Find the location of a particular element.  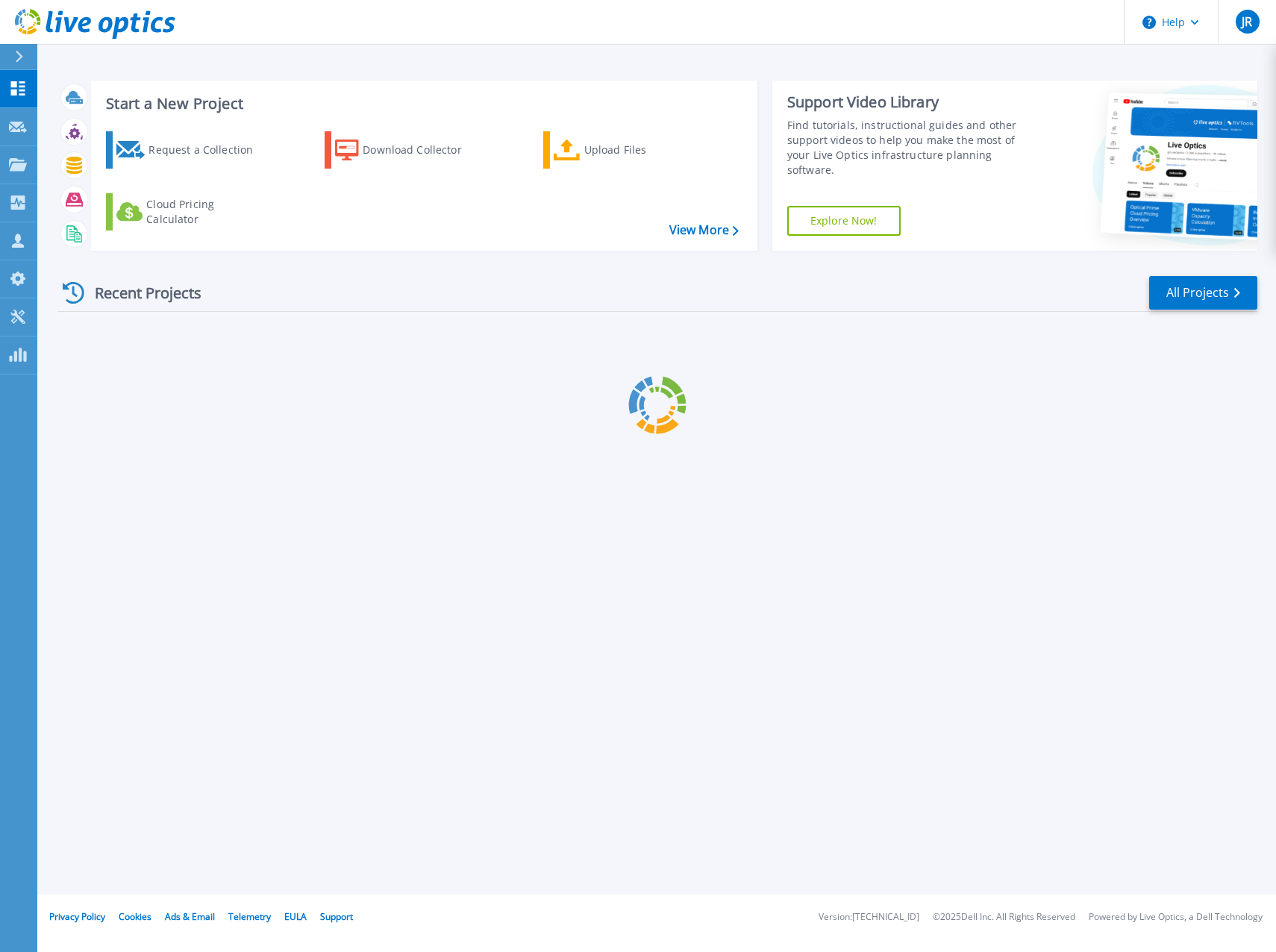

div: Find tutorials, instructional guides and other support videos to help you make the most of your L... is located at coordinates (910, 148).